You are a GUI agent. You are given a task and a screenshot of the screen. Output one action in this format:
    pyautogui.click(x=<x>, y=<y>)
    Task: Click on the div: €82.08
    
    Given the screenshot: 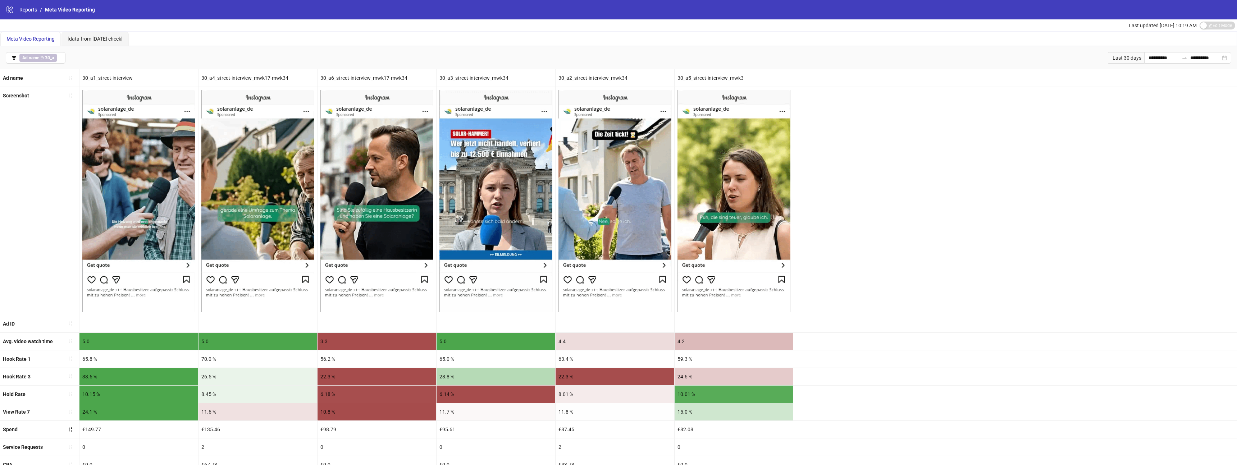 What is the action you would take?
    pyautogui.click(x=734, y=430)
    